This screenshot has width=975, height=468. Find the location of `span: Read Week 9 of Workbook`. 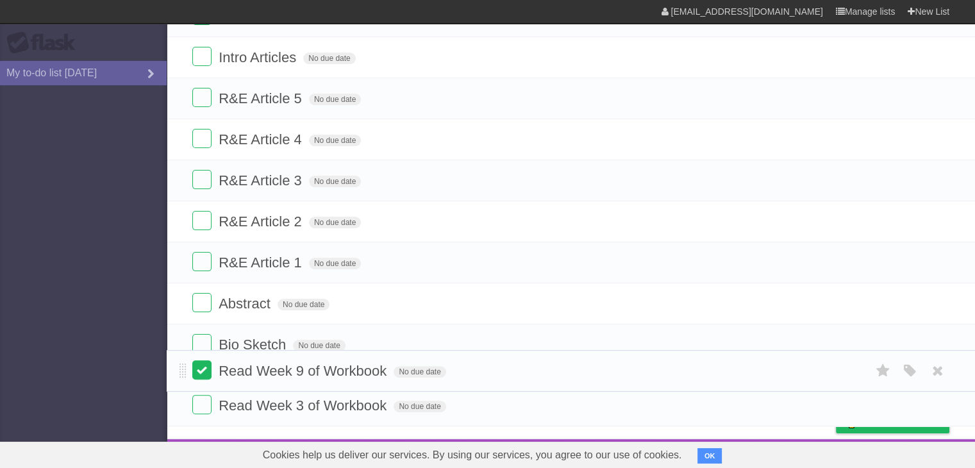

span: Read Week 9 of Workbook is located at coordinates (304, 371).